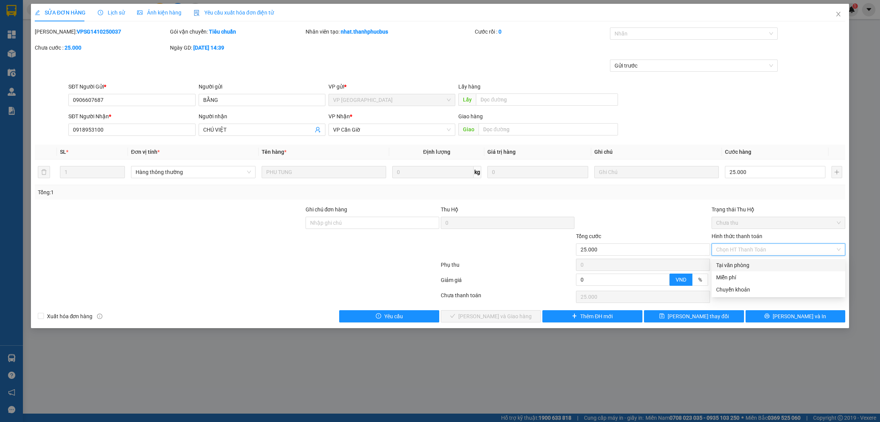 This screenshot has width=880, height=422. I want to click on th: Ghi chú, so click(656, 152).